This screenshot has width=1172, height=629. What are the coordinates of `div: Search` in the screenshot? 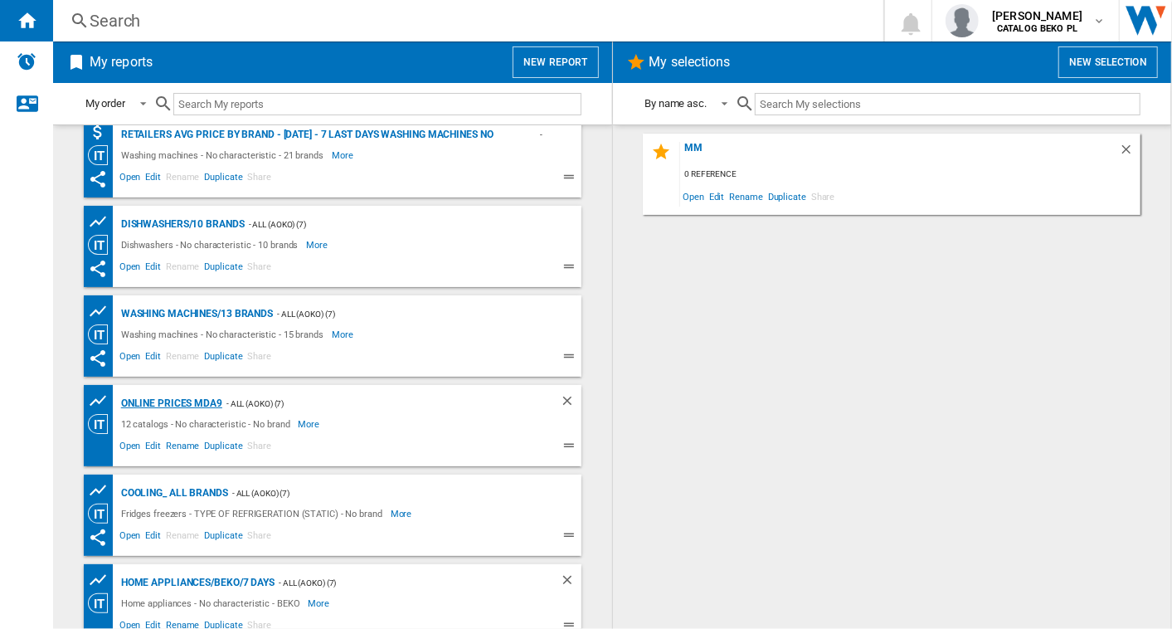 It's located at (464, 21).